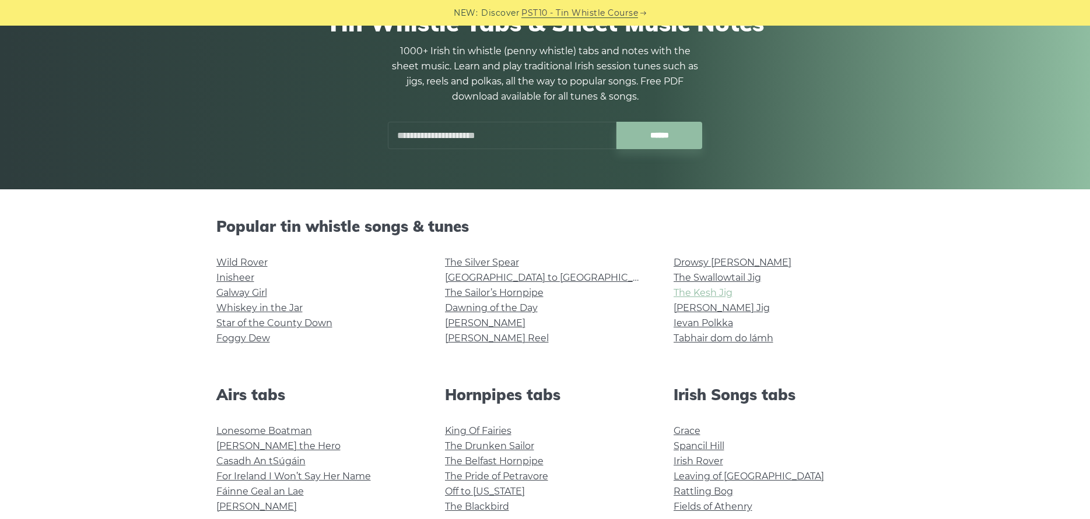  What do you see at coordinates (489, 446) in the screenshot?
I see `a: The Drunken Sailor` at bounding box center [489, 446].